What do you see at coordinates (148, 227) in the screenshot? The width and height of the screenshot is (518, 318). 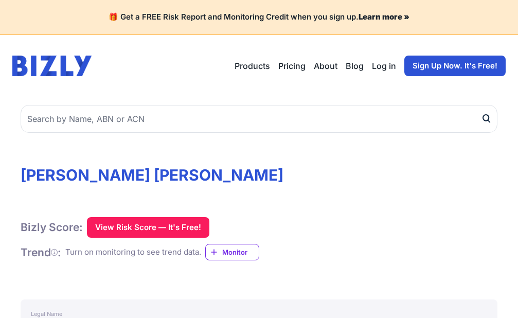 I see `button: View Risk Score — It's Free!` at bounding box center [148, 227].